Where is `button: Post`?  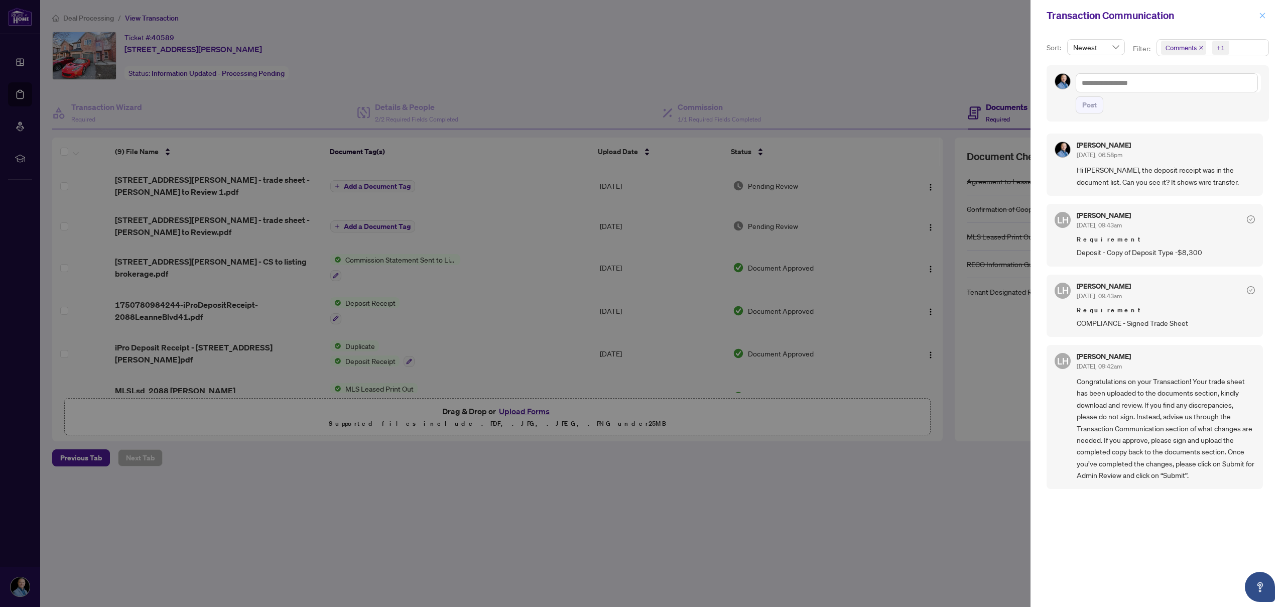
button: Post is located at coordinates (1089, 105).